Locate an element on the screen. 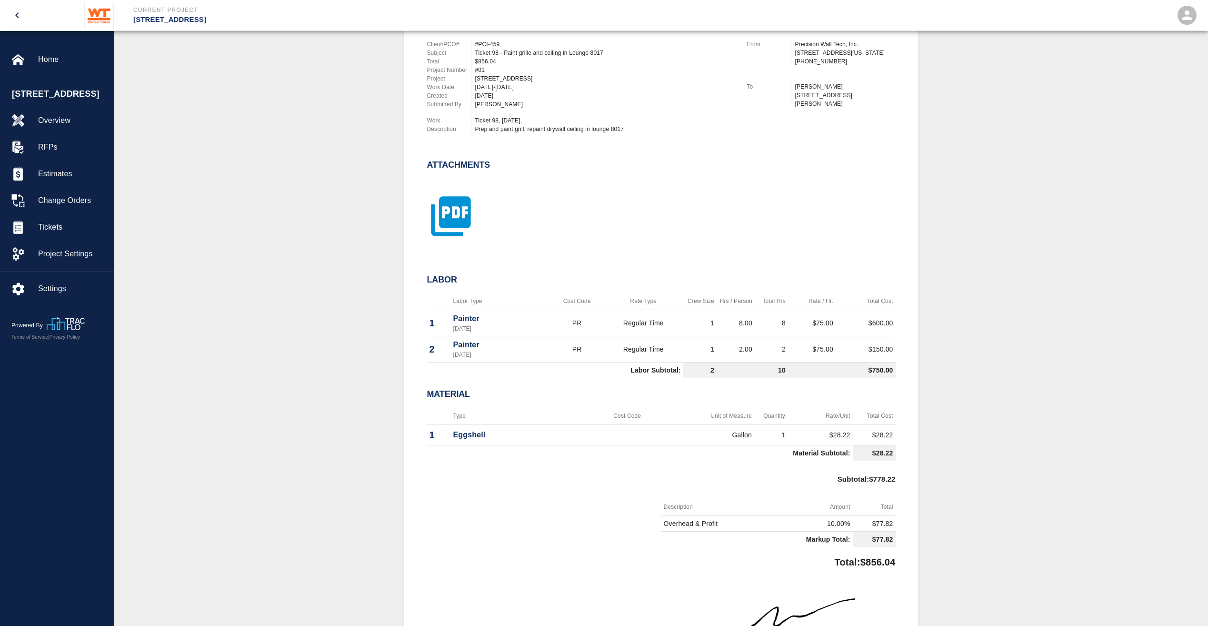  span: Estimates is located at coordinates (72, 174).